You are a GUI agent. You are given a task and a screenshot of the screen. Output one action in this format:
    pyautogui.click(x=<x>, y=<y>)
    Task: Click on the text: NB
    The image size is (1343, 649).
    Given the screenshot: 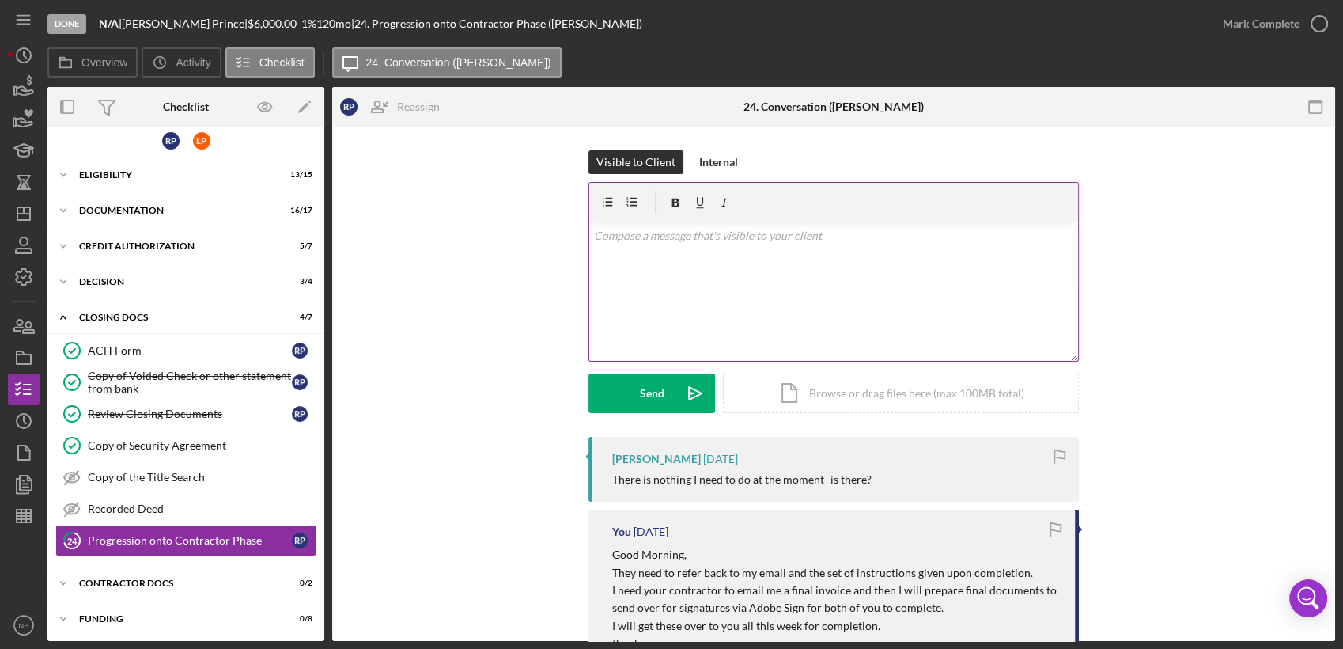 What is the action you would take?
    pyautogui.click(x=23, y=625)
    